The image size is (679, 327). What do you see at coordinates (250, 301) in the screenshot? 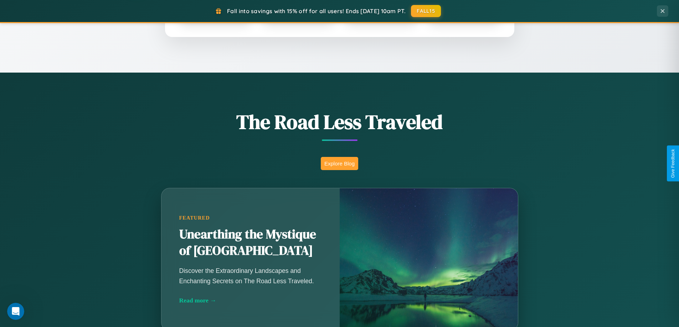
I see `div: Read more →` at bounding box center [250, 301].